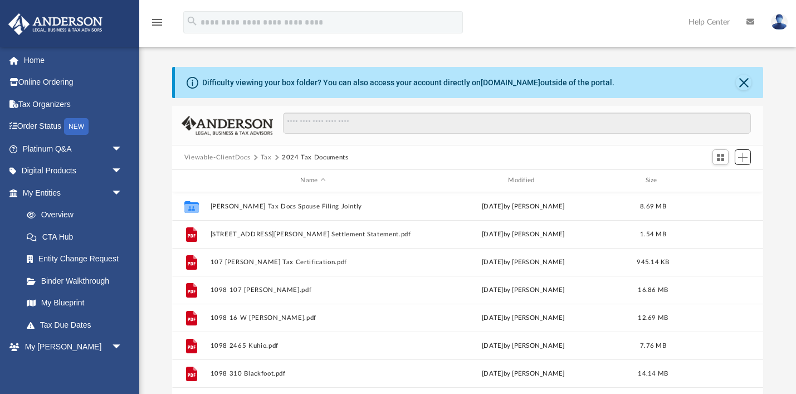 The width and height of the screenshot is (796, 394). Describe the element at coordinates (517, 123) in the screenshot. I see `input: Search files and folders` at that location.